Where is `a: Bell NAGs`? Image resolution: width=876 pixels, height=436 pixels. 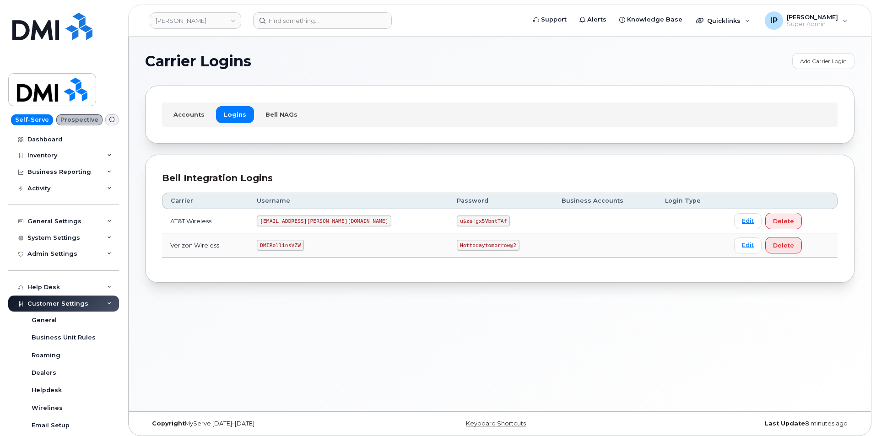
a: Bell NAGs is located at coordinates (282, 114).